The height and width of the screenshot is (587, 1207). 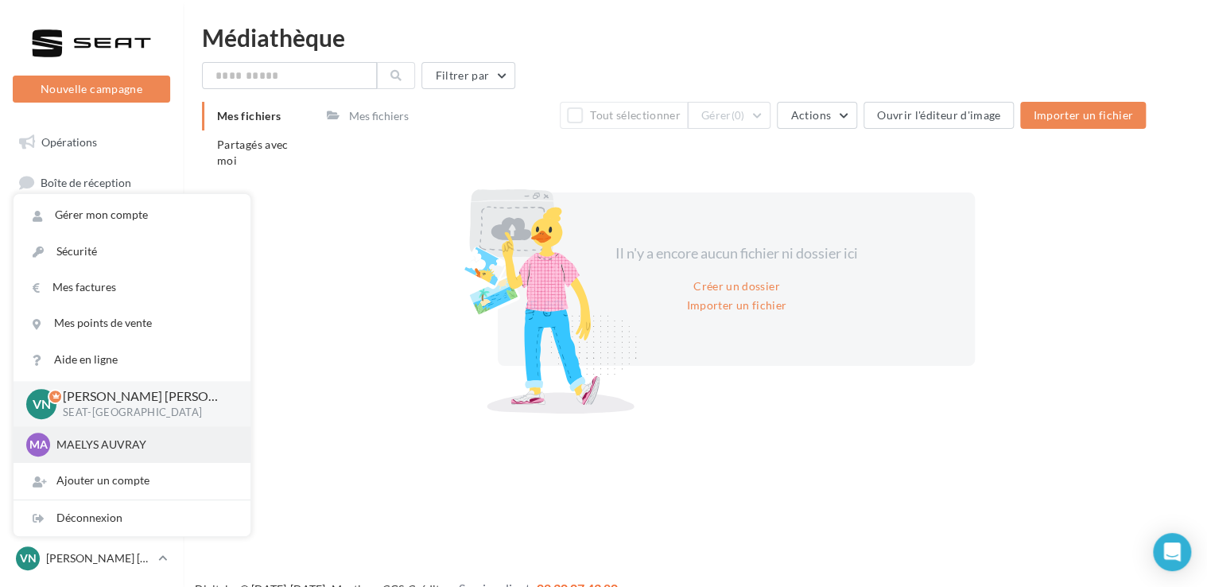 I want to click on a: Boîte de réception, so click(x=91, y=182).